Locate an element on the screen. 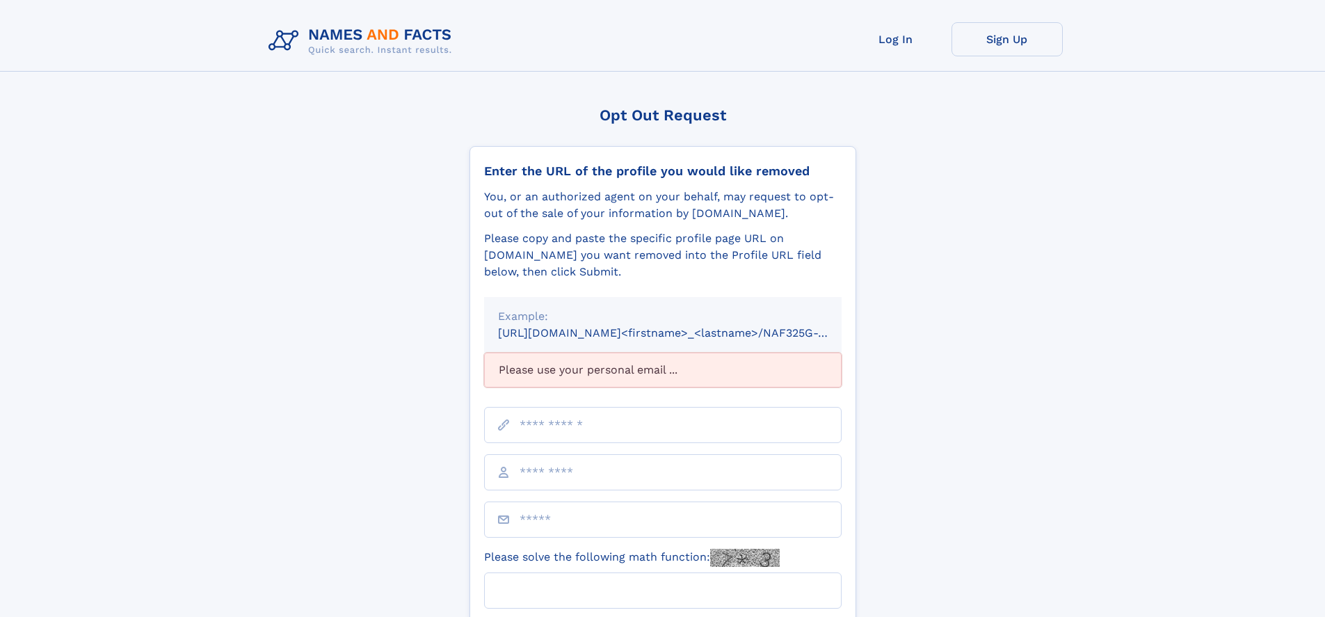 The image size is (1325, 617). div: Example: is located at coordinates (663, 316).